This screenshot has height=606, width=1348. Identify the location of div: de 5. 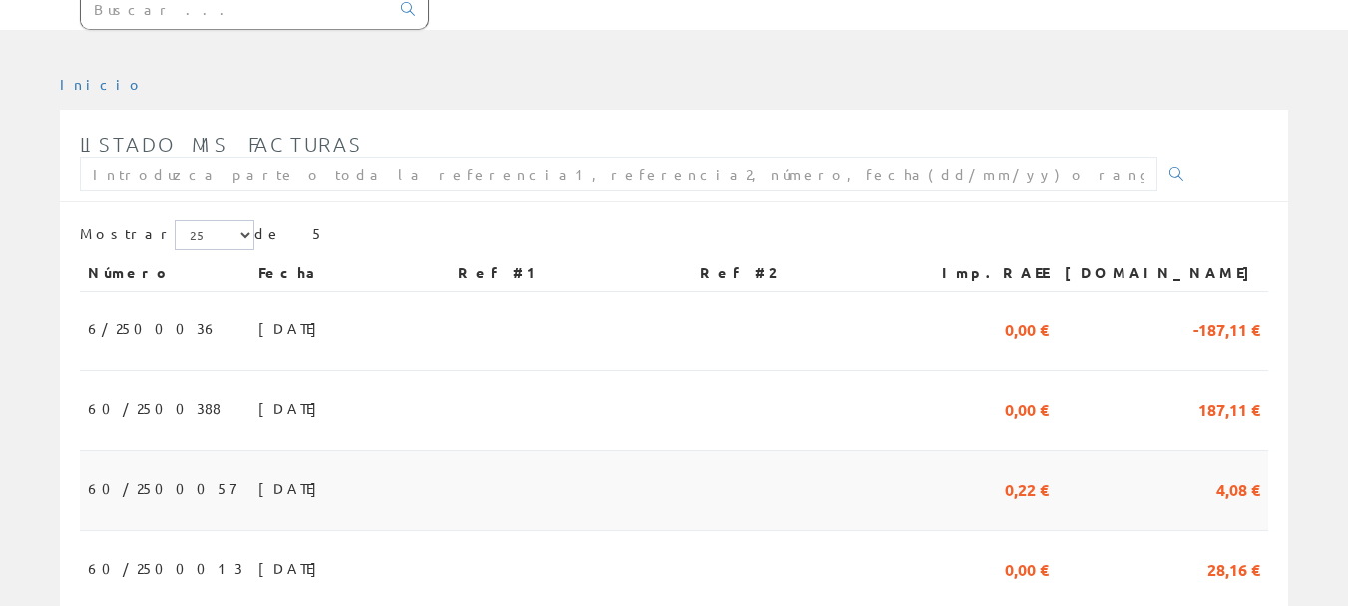
(673, 236).